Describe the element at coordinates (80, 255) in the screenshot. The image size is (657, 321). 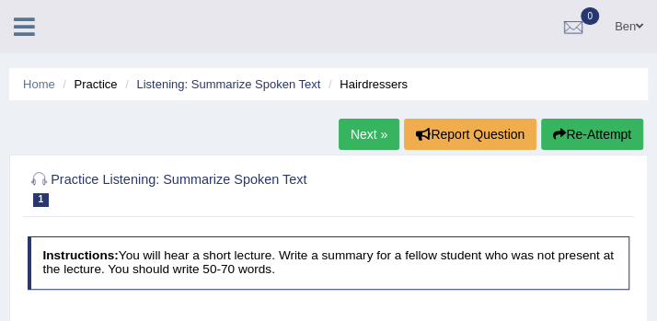
I see `b: Instructions:` at that location.